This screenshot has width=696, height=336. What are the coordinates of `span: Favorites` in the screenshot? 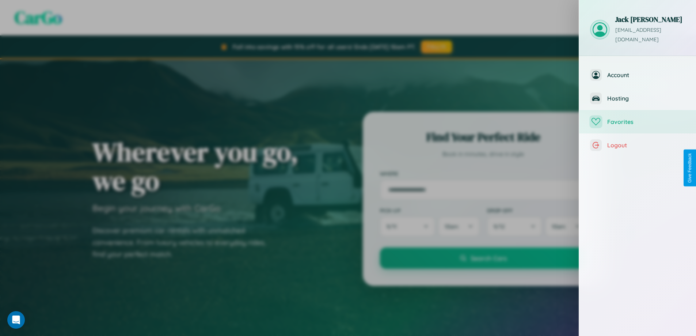 It's located at (646, 122).